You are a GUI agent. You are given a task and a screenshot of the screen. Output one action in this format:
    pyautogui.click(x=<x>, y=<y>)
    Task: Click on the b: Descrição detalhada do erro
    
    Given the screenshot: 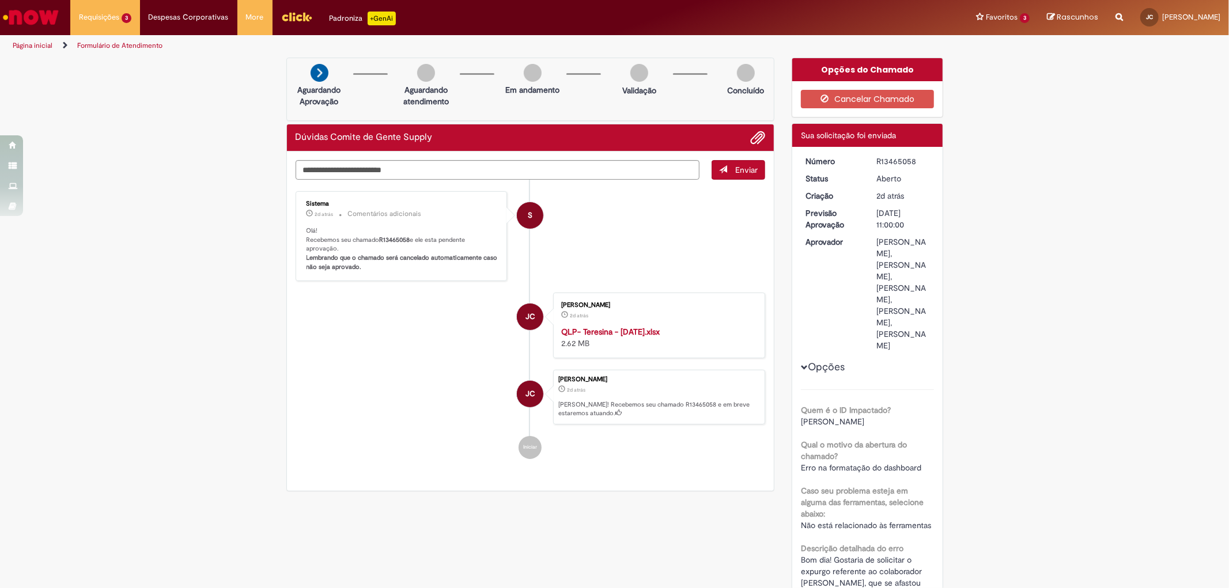 What is the action you would take?
    pyautogui.click(x=852, y=548)
    